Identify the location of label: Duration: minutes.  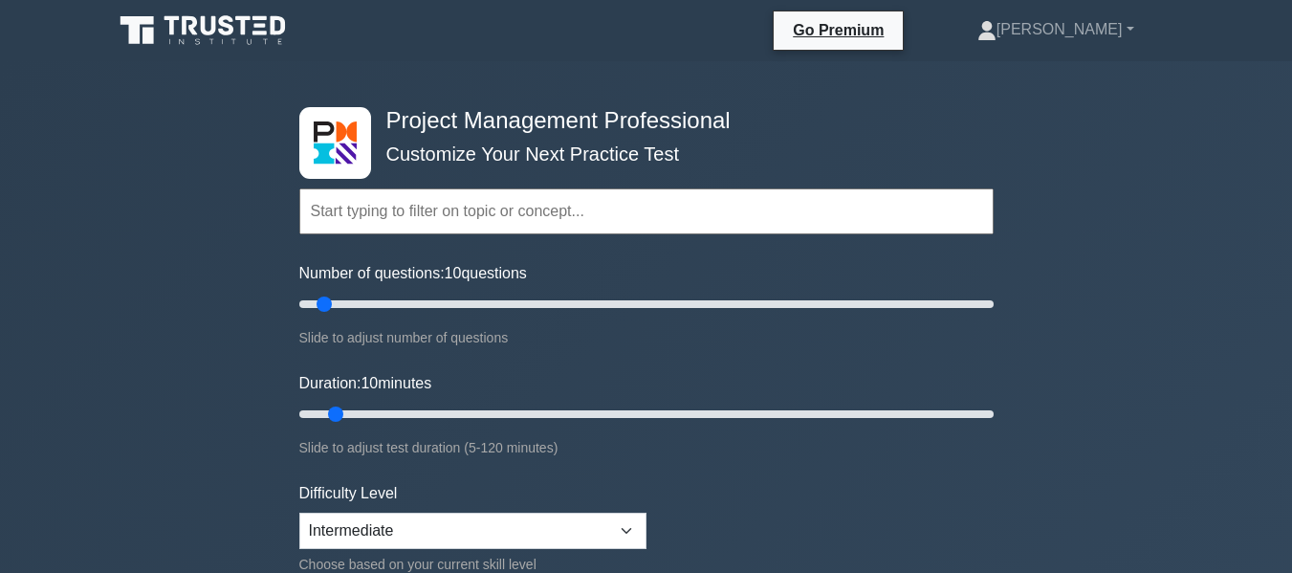
(365, 384).